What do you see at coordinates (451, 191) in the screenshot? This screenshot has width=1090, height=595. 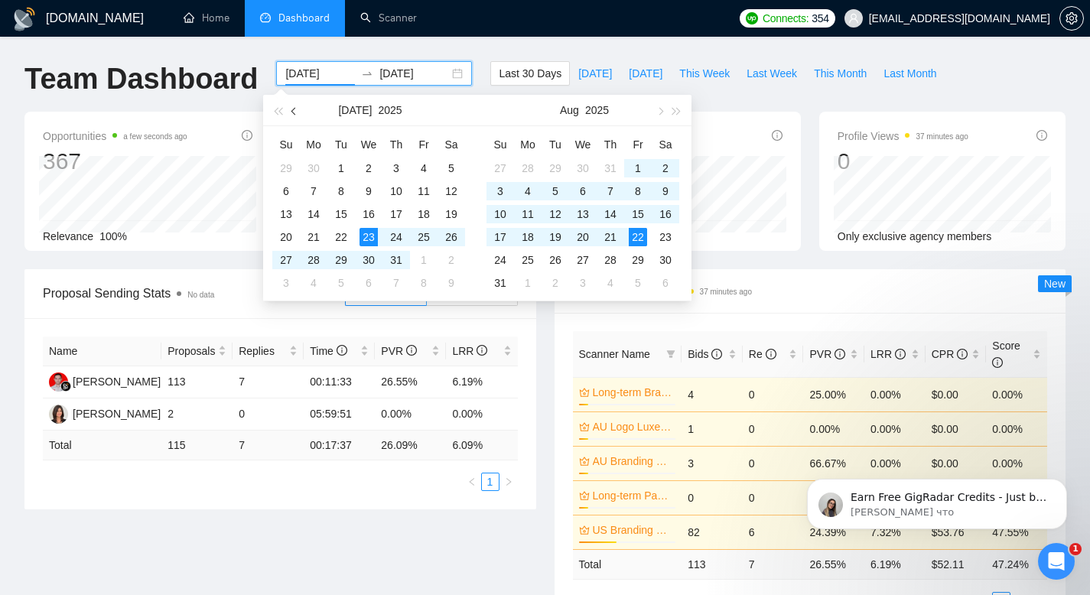 I see `td: 2025-07-12` at bounding box center [451, 191].